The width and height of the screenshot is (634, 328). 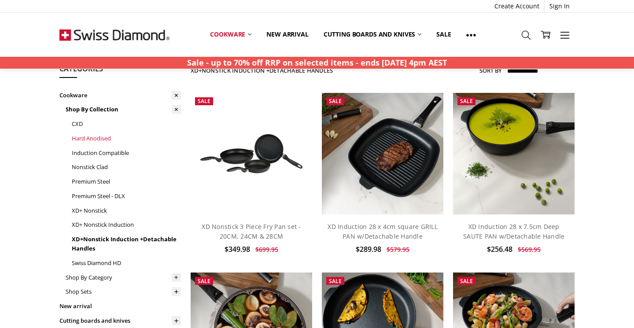 What do you see at coordinates (126, 181) in the screenshot?
I see `a: Premium Steel` at bounding box center [126, 181].